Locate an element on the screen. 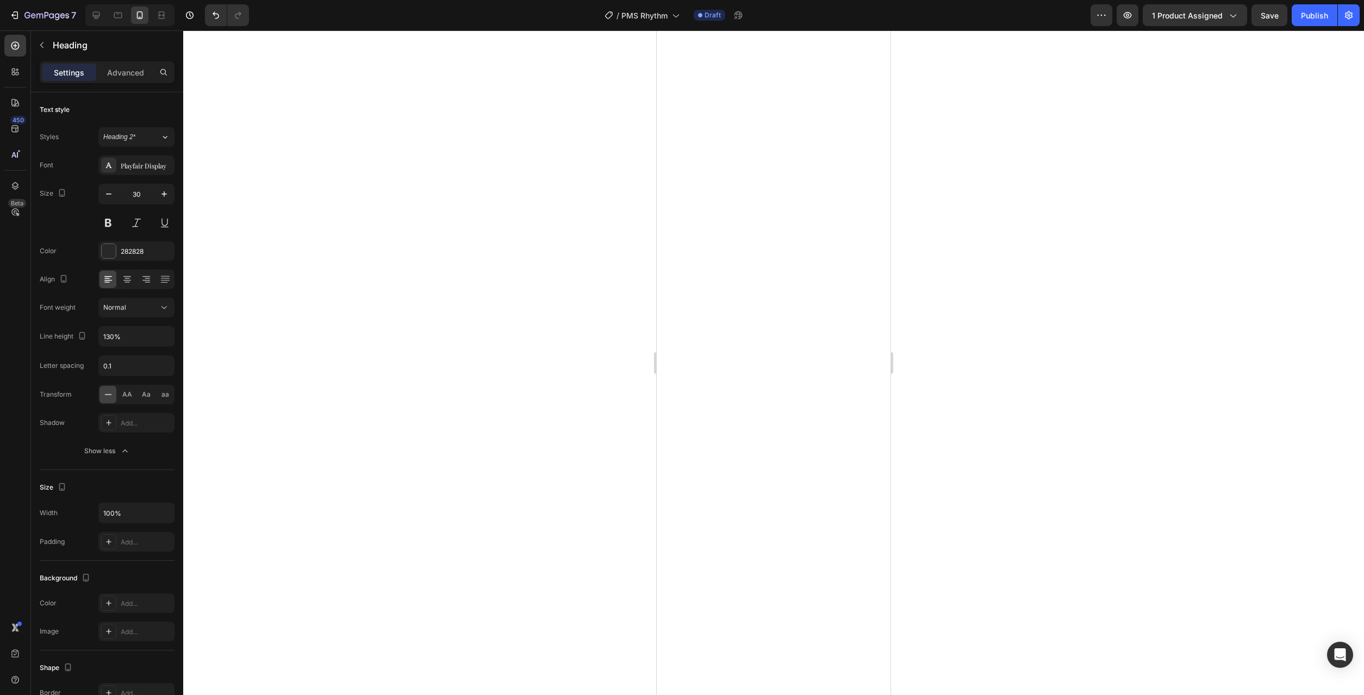 The image size is (1364, 695). button: 7 is located at coordinates (42, 15).